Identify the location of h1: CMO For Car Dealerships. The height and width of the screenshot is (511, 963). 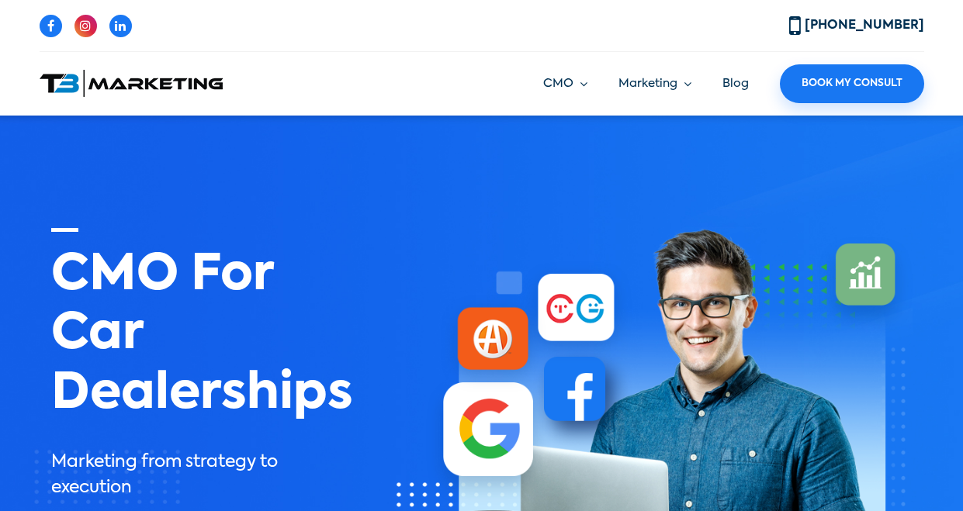
(187, 327).